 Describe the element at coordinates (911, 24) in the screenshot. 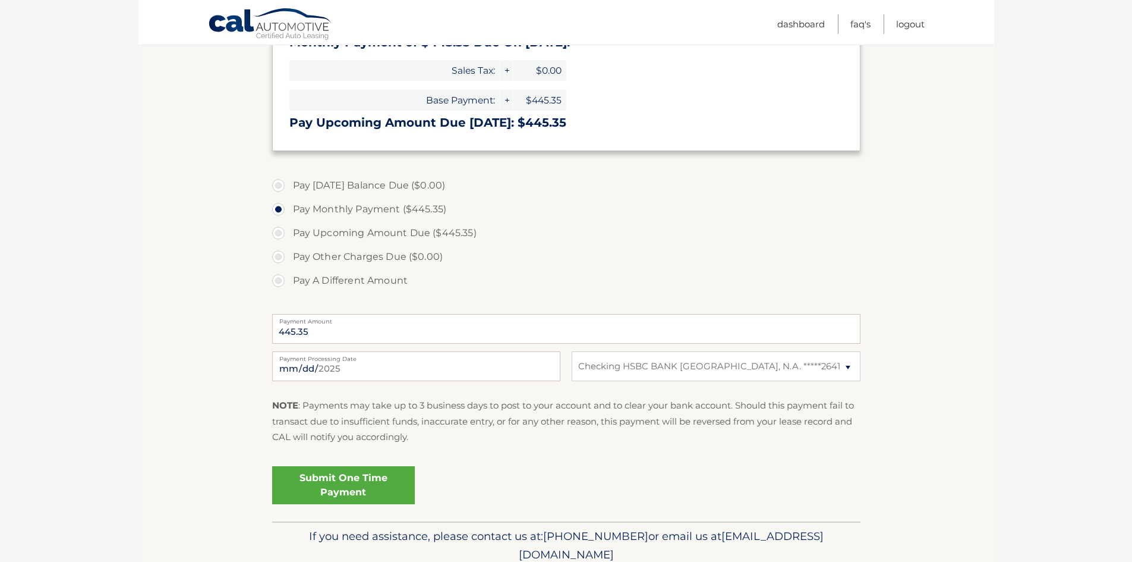

I see `a: Logout` at that location.